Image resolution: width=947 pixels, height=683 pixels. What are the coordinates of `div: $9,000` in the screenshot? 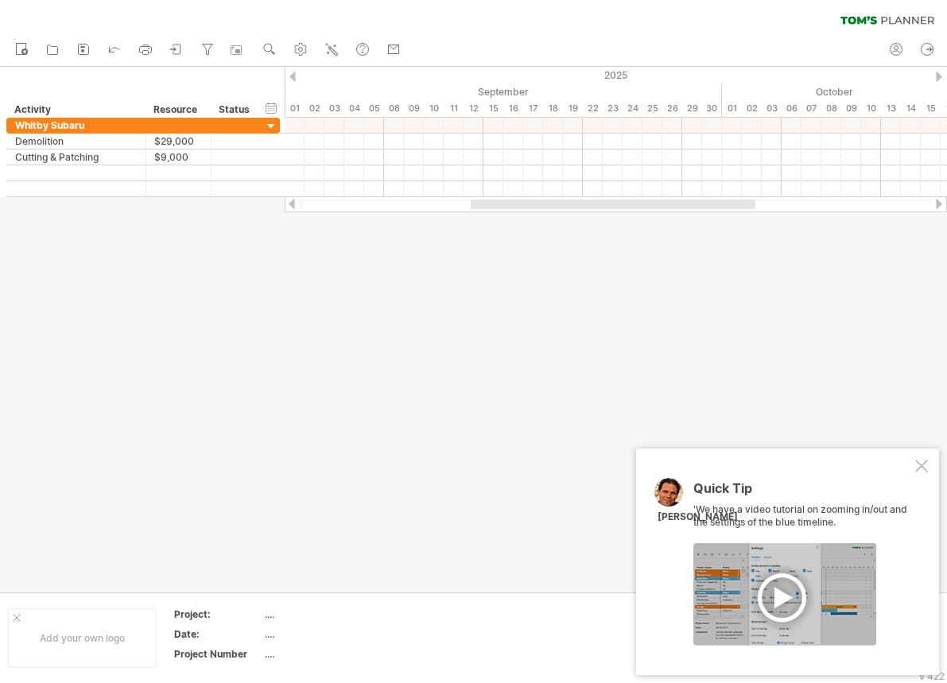 It's located at (178, 157).